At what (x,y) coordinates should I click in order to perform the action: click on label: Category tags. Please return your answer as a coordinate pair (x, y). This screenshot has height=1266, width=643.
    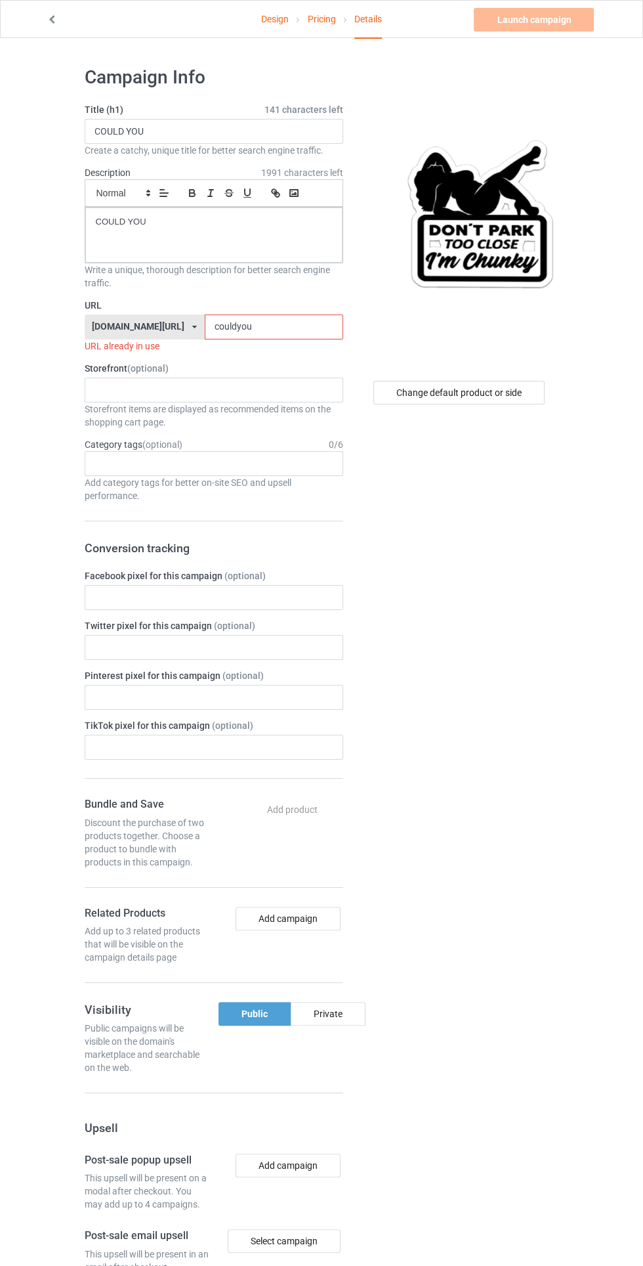
    Looking at the image, I should click on (133, 444).